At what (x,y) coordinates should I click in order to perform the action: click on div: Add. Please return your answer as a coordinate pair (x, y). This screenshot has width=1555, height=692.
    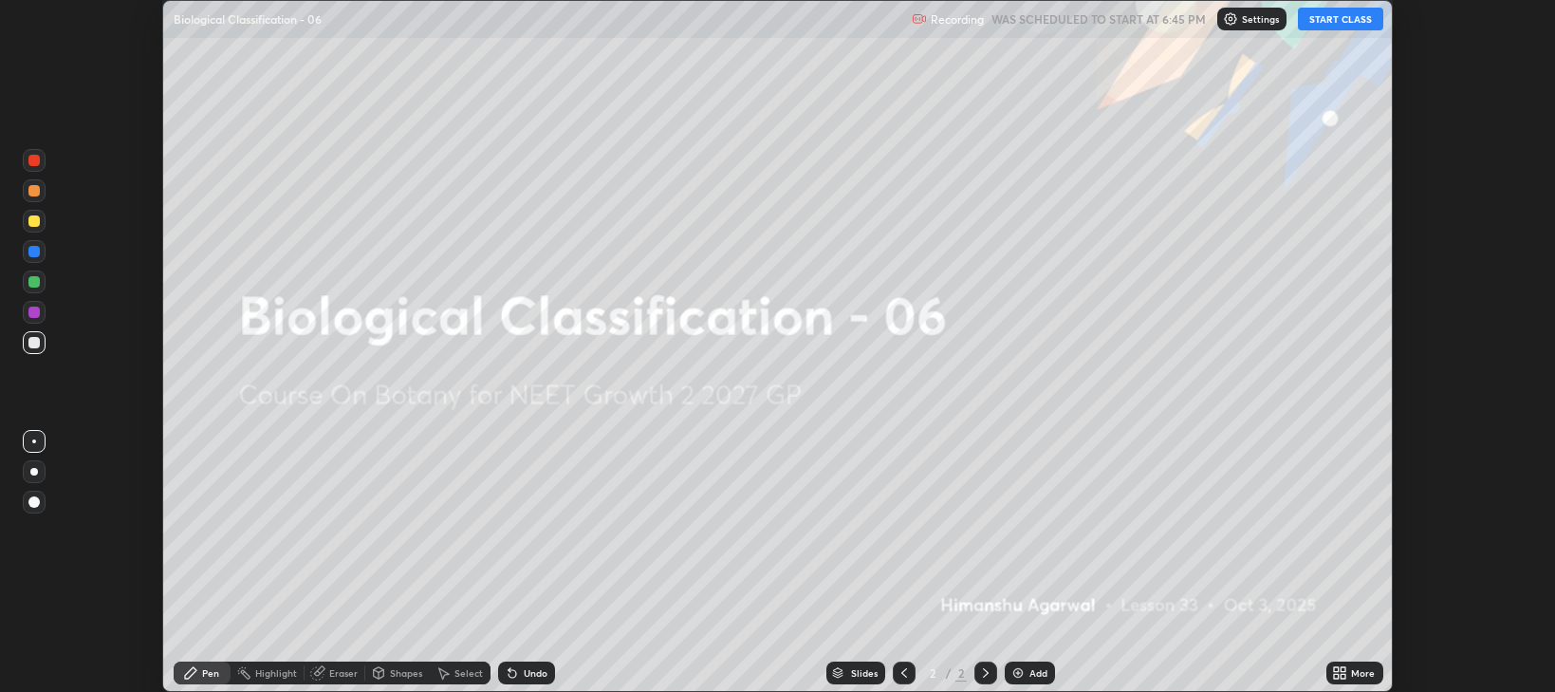
    Looking at the image, I should click on (1038, 673).